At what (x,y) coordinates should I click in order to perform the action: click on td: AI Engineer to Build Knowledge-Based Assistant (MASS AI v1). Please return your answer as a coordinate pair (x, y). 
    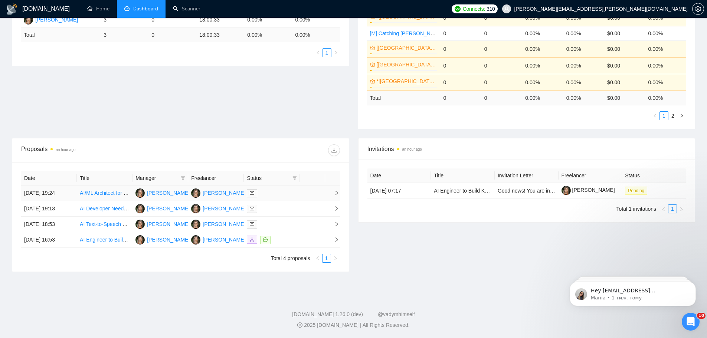
    Looking at the image, I should click on (105, 240).